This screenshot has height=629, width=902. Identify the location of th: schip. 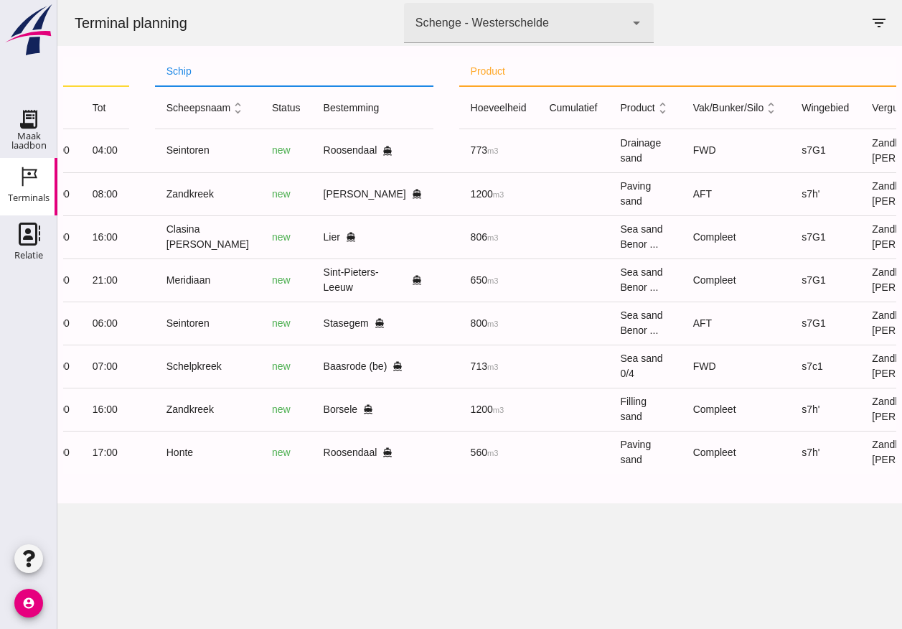
(237, 72).